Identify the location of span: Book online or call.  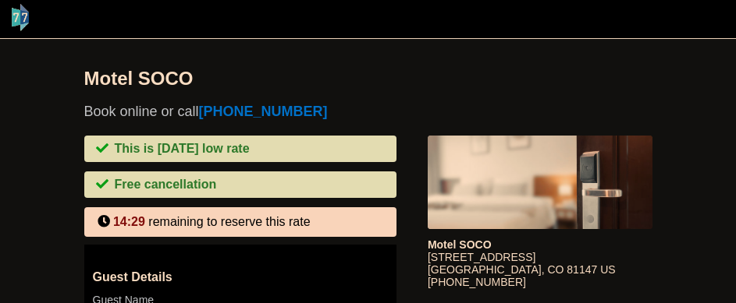
(206, 112).